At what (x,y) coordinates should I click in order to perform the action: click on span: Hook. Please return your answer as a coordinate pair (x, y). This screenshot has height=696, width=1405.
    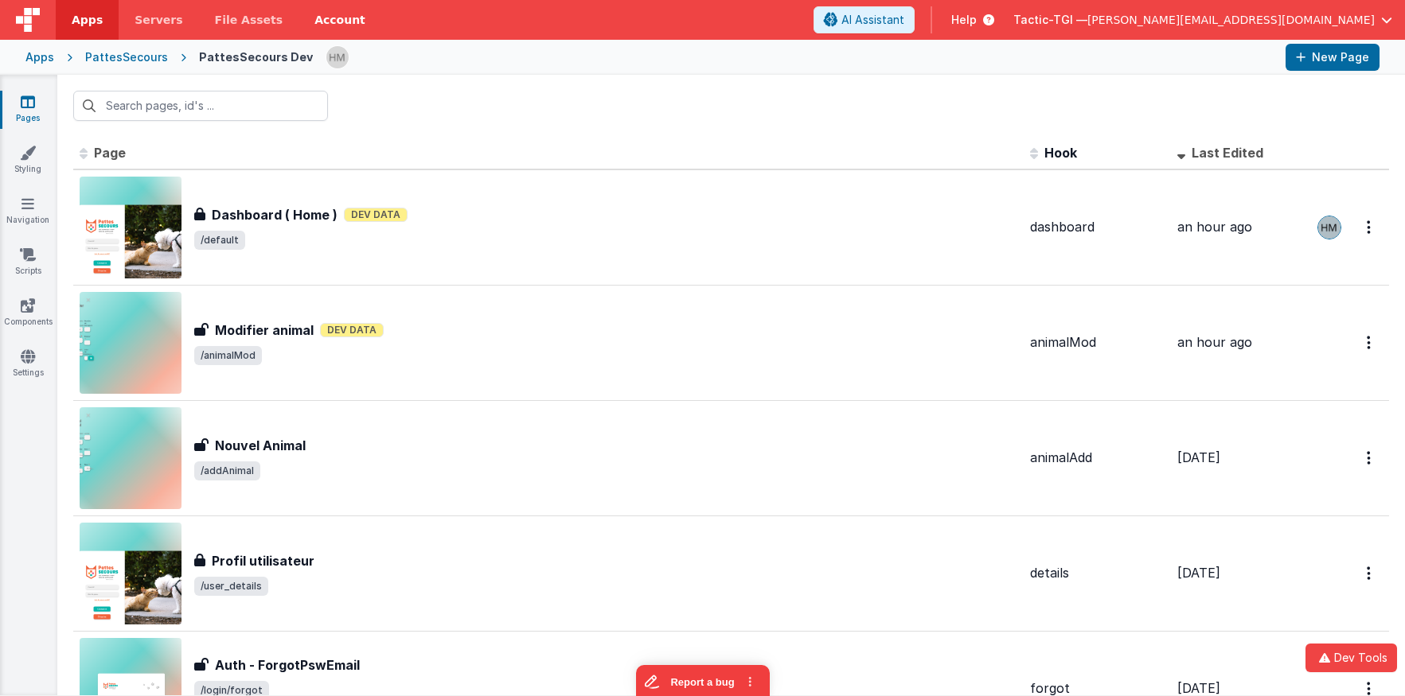
    Looking at the image, I should click on (1060, 153).